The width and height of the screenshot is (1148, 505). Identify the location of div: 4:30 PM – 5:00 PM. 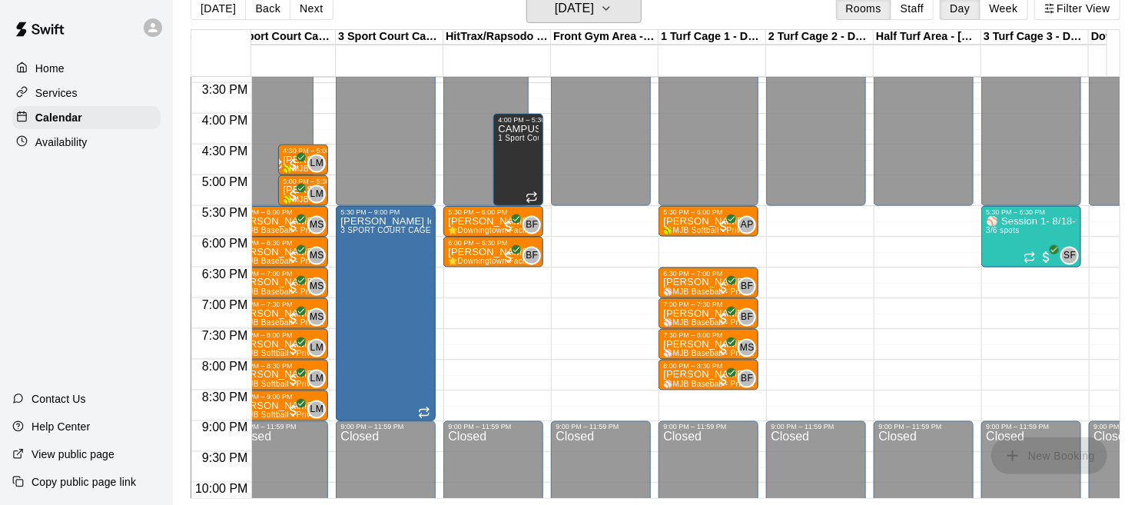
(314, 151).